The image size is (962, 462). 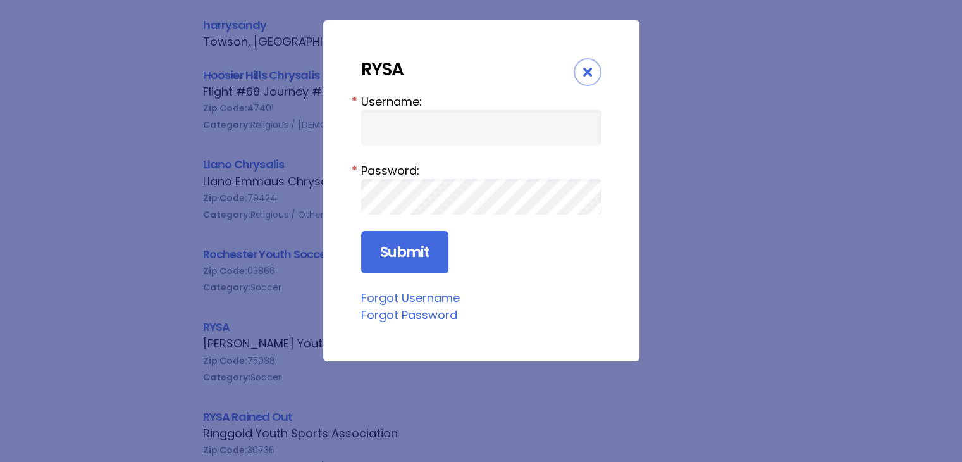 I want to click on div: RYSA, so click(x=468, y=69).